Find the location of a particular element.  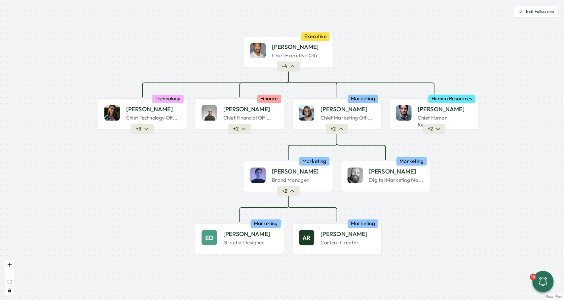

div: Executive is located at coordinates (315, 36).